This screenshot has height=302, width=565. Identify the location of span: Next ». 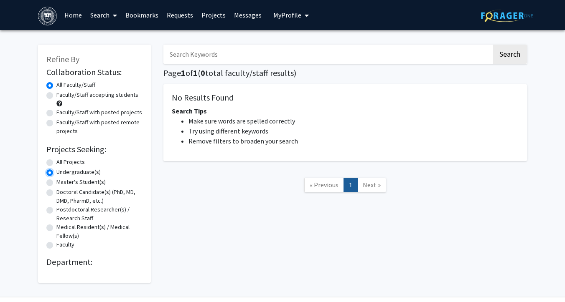
(371, 185).